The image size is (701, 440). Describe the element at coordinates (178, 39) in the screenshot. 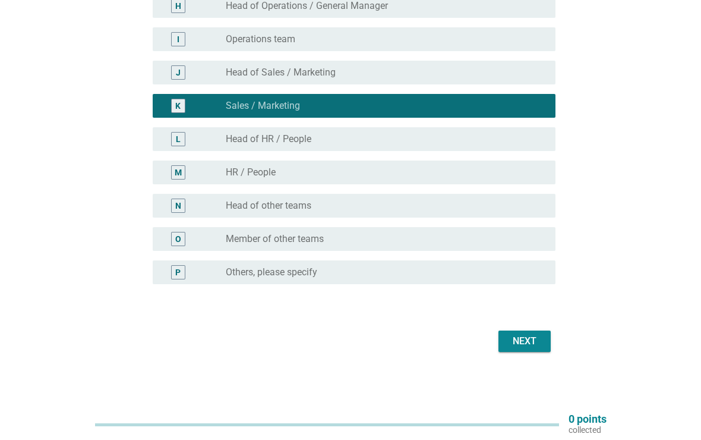

I see `div: I` at that location.